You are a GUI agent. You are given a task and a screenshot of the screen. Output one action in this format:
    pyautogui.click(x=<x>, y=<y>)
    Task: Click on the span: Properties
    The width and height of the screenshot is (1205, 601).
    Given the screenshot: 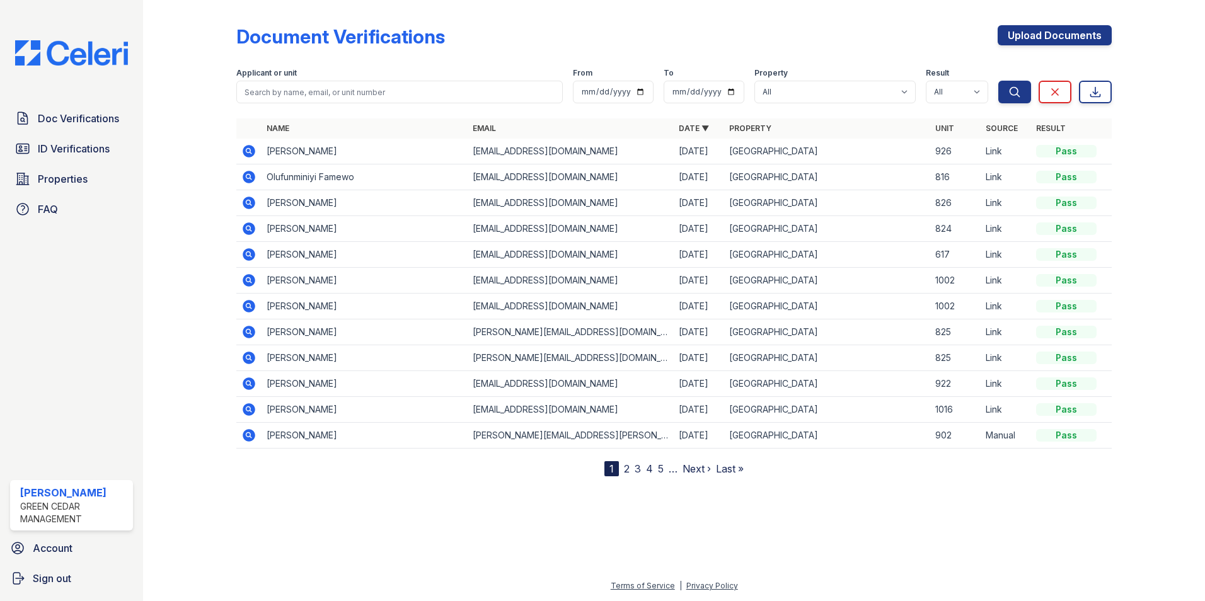 What is the action you would take?
    pyautogui.click(x=62, y=179)
    